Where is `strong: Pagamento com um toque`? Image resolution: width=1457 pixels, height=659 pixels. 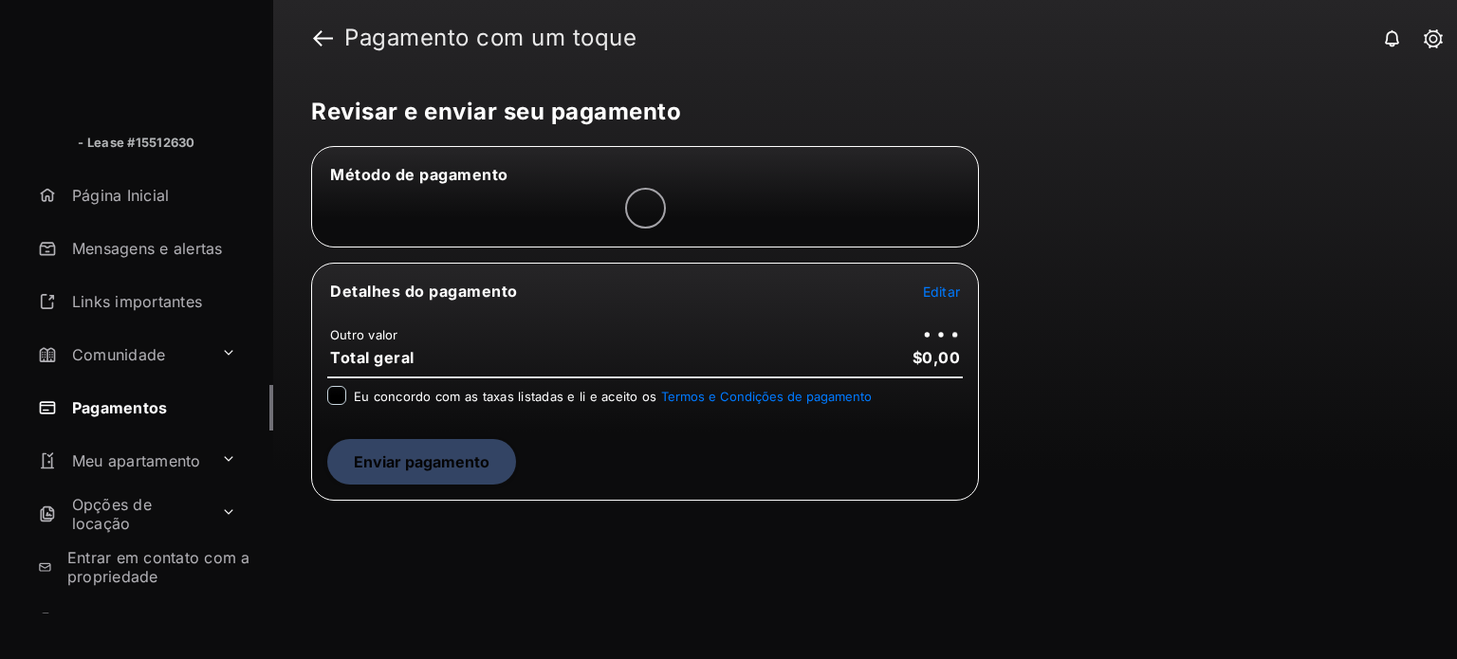
strong: Pagamento com um toque is located at coordinates (490, 38).